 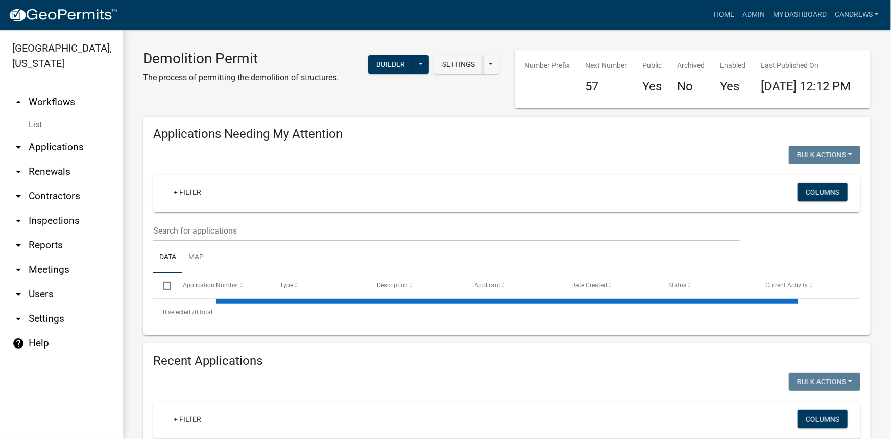 I want to click on a: Map, so click(x=196, y=257).